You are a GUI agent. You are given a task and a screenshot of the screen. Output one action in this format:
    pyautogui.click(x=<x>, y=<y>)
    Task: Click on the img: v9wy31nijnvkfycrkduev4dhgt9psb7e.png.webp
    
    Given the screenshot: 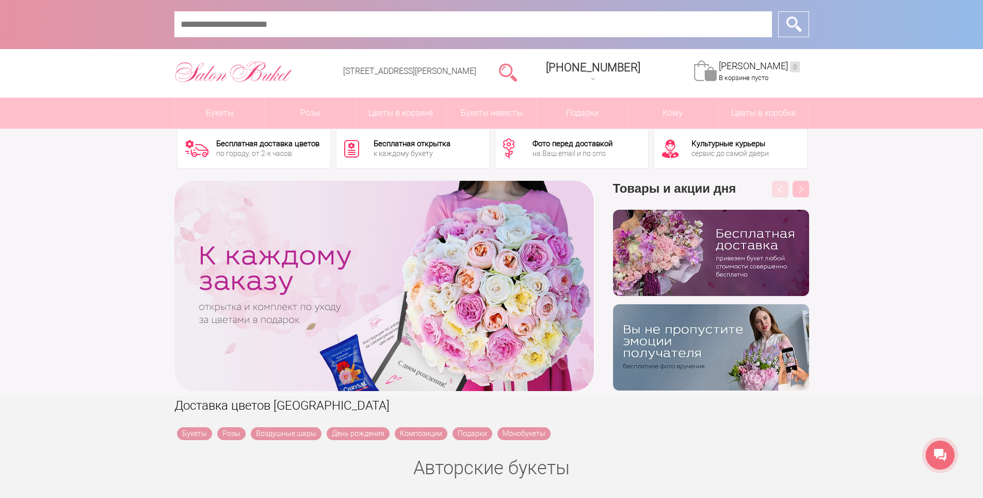 What is the action you would take?
    pyautogui.click(x=711, y=347)
    